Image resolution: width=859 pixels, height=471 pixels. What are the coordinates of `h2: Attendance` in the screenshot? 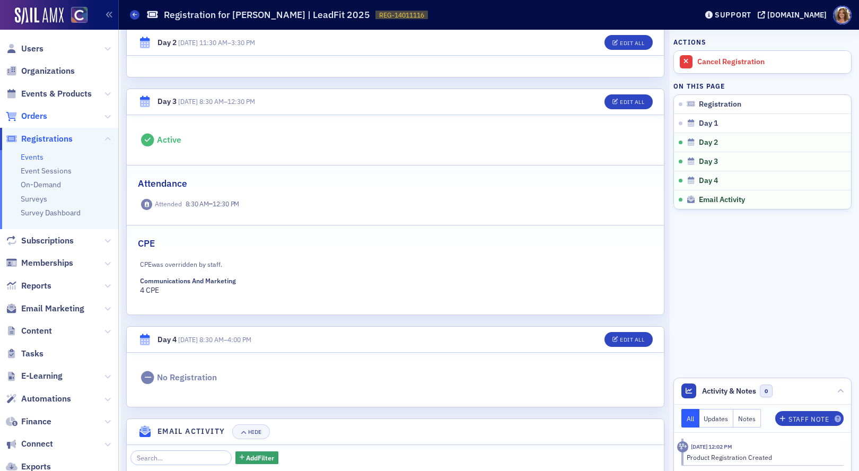 It's located at (162, 183).